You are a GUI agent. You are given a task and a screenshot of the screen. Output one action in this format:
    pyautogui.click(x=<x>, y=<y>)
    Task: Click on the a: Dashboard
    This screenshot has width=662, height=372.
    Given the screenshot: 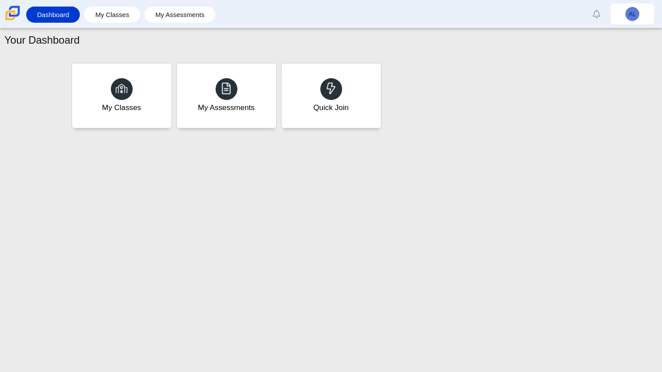 What is the action you would take?
    pyautogui.click(x=53, y=14)
    